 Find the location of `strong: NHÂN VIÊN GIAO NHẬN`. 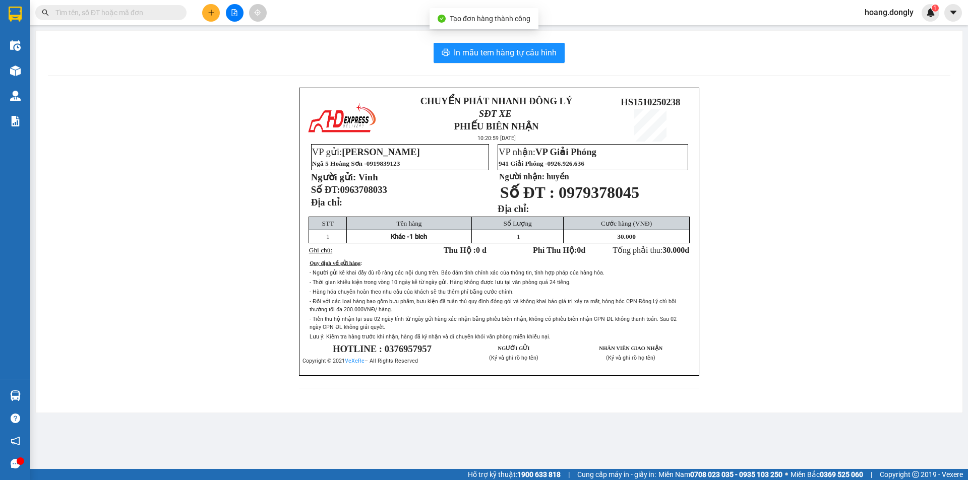

strong: NHÂN VIÊN GIAO NHẬN is located at coordinates (631, 348).